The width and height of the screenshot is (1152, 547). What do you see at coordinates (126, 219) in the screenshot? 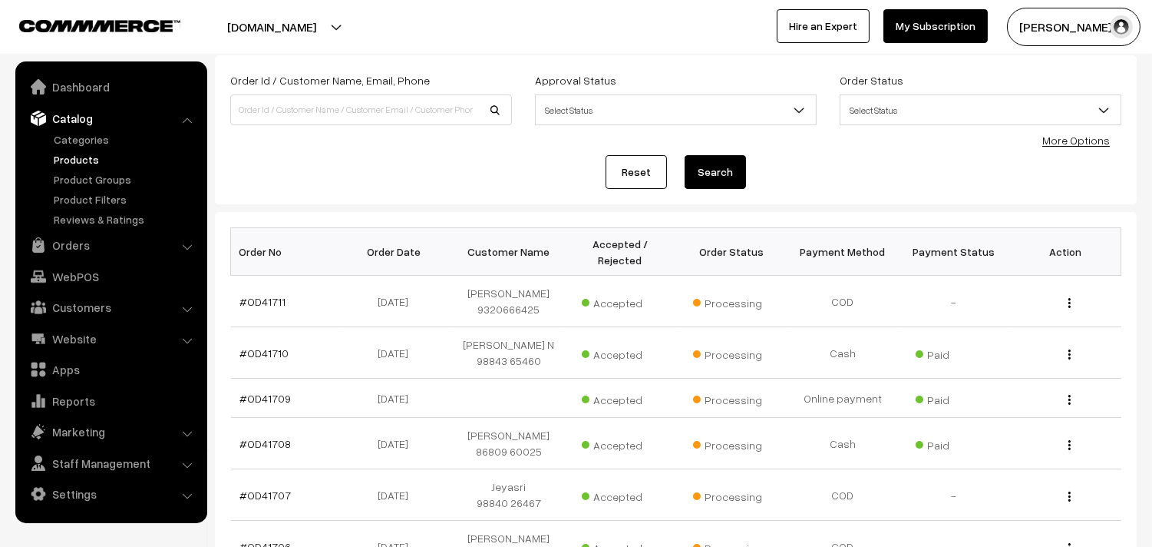
I see `a: Reviews & Ratings` at bounding box center [126, 219].